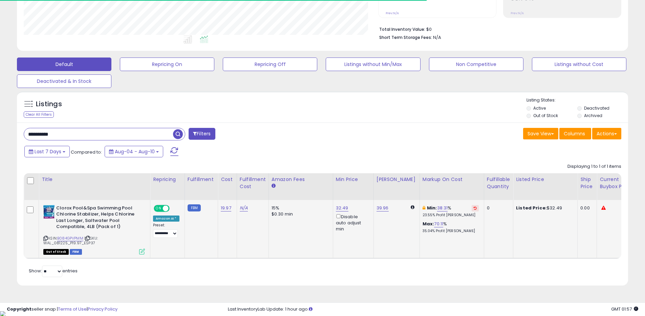 Image resolution: width=645 pixels, height=316 pixels. I want to click on b: Listed Price:, so click(531, 208).